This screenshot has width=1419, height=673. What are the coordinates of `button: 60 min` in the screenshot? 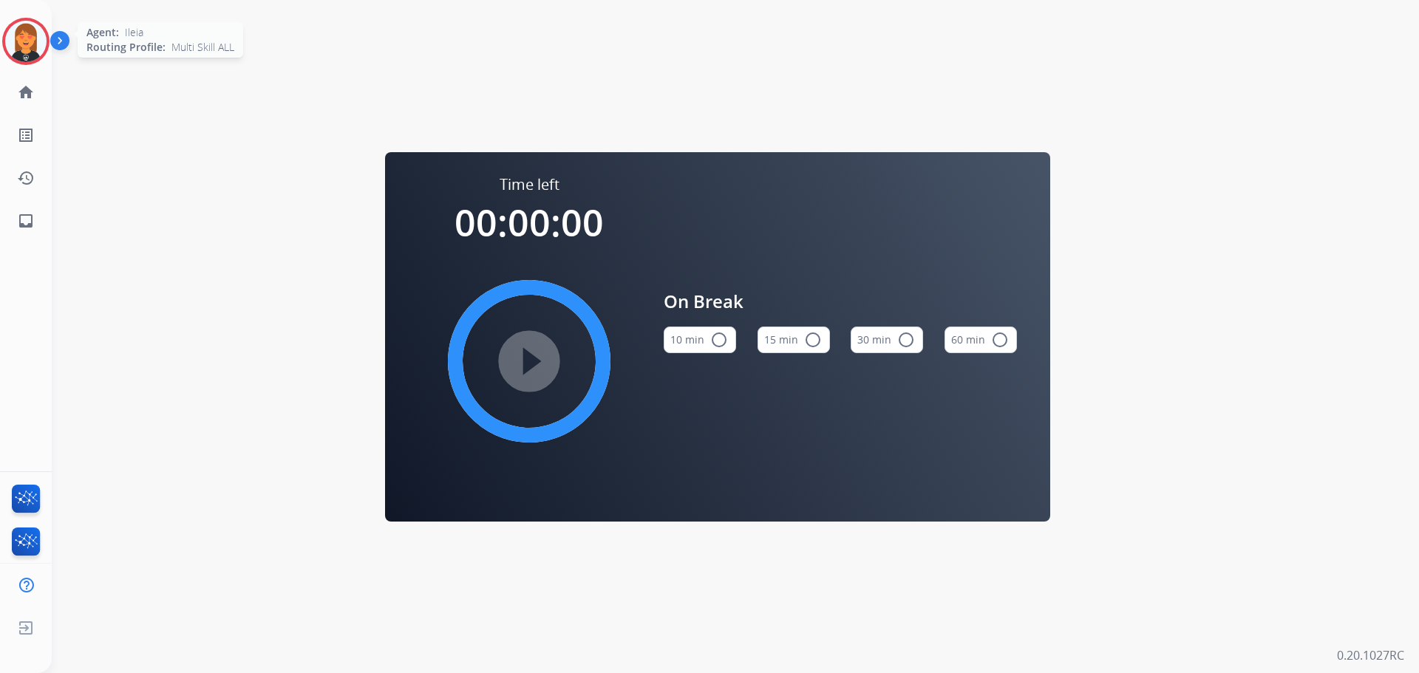 It's located at (981, 340).